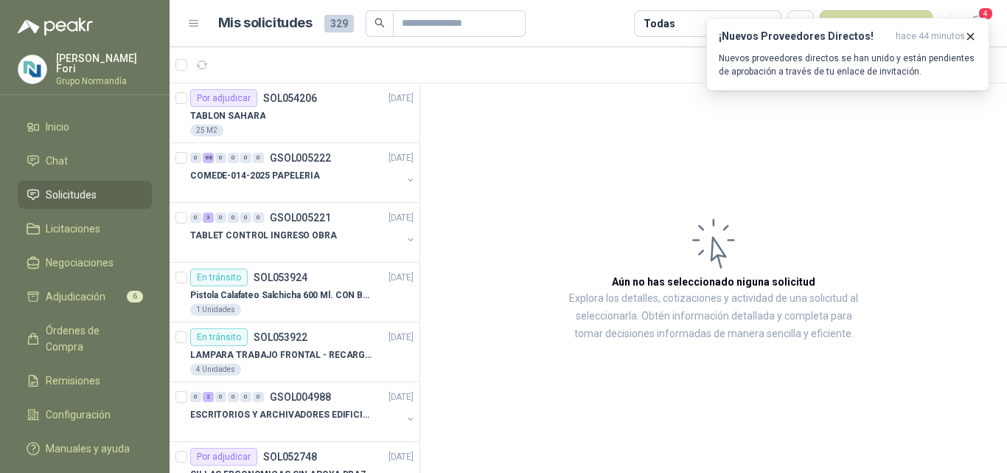  Describe the element at coordinates (339, 24) in the screenshot. I see `span: 329` at that location.